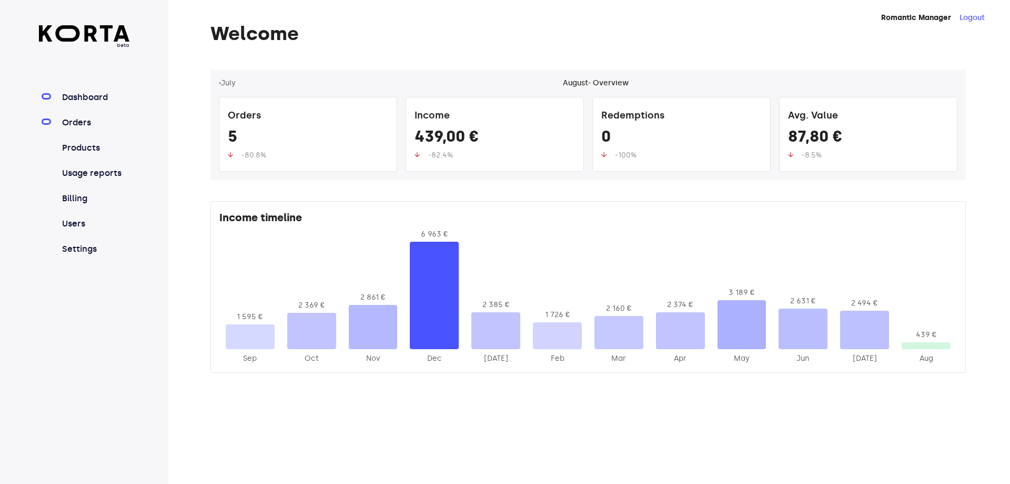  What do you see at coordinates (227, 83) in the screenshot?
I see `button: ‹July` at bounding box center [227, 83].